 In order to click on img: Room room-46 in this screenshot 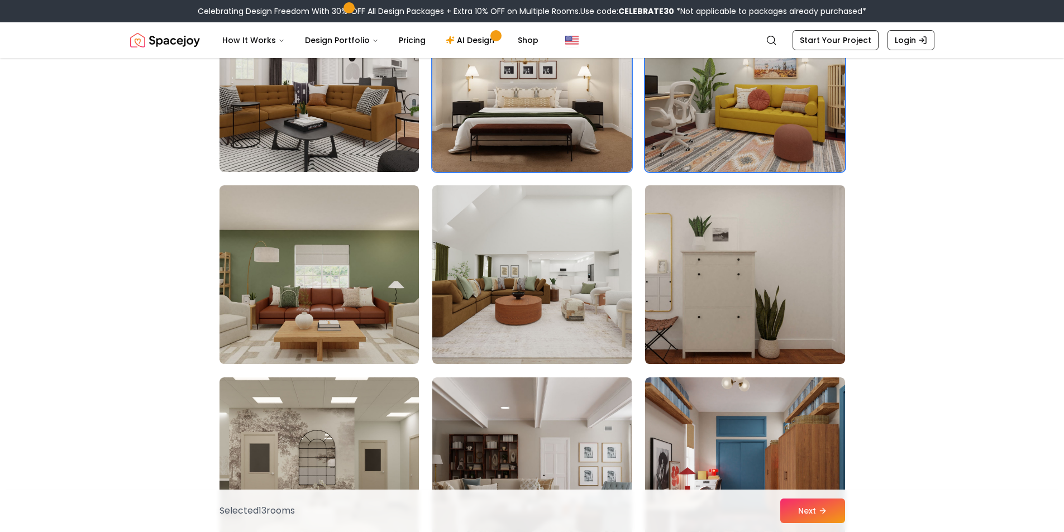, I will do `click(319, 275)`.